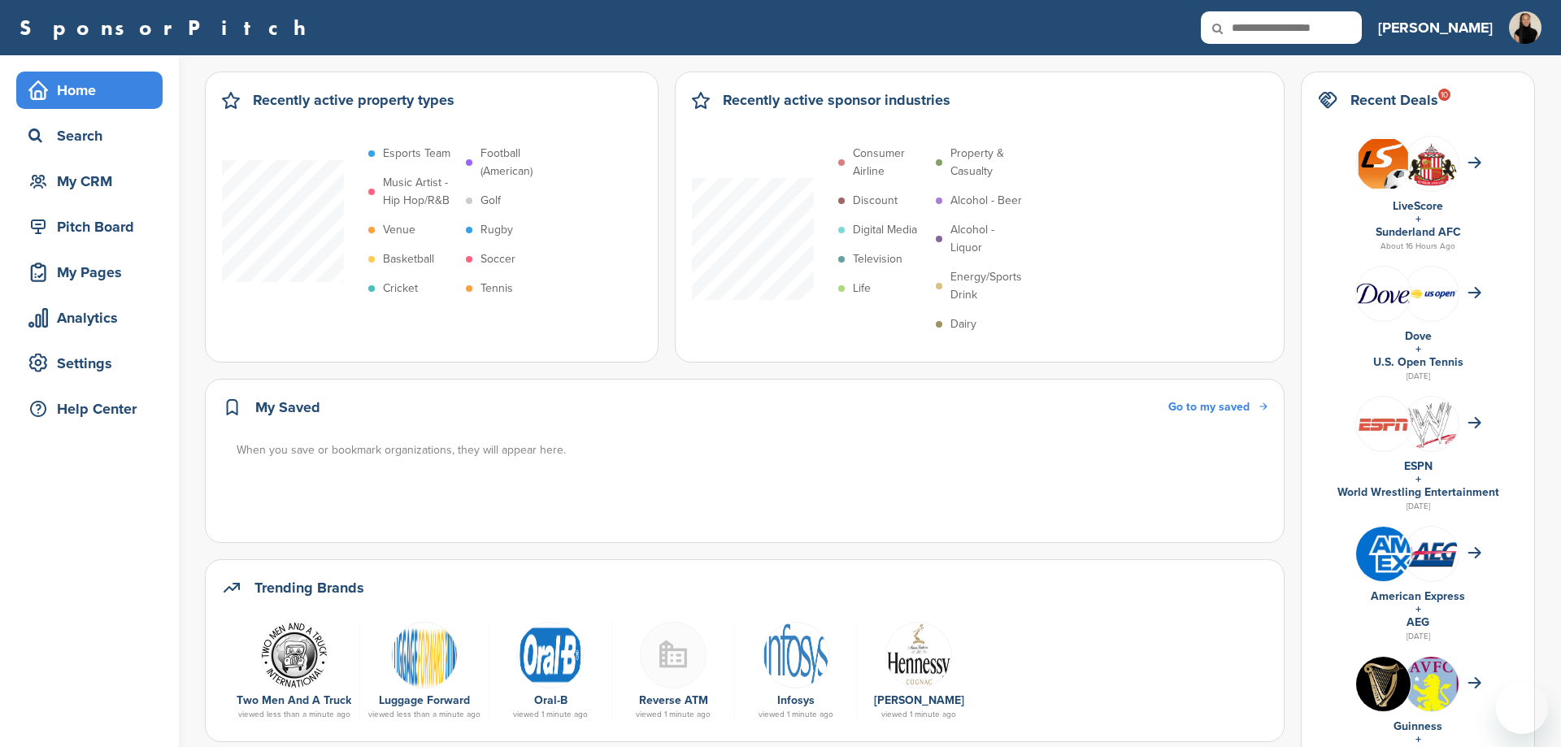 This screenshot has height=747, width=1561. Describe the element at coordinates (93, 272) in the screenshot. I see `div: My Pages` at that location.